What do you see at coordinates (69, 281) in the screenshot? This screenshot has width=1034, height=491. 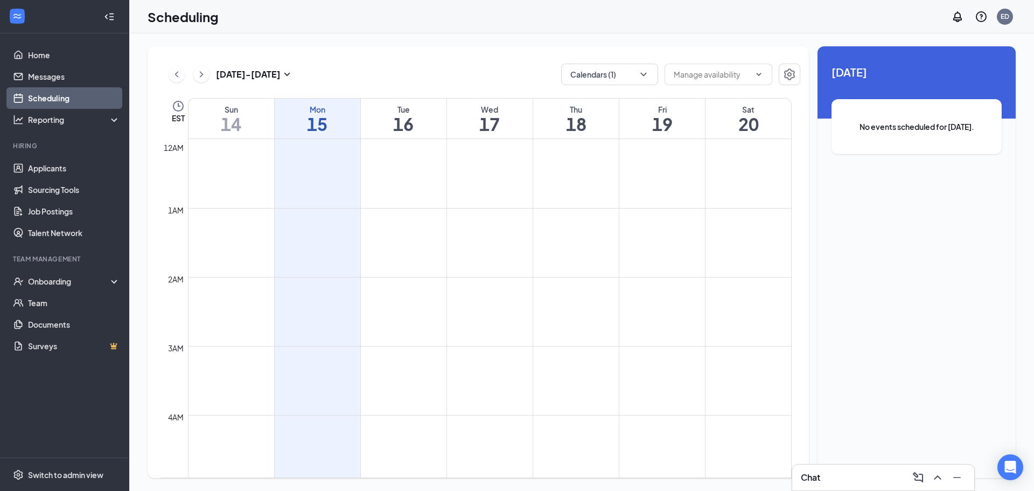 I see `div: Onboarding` at bounding box center [69, 281].